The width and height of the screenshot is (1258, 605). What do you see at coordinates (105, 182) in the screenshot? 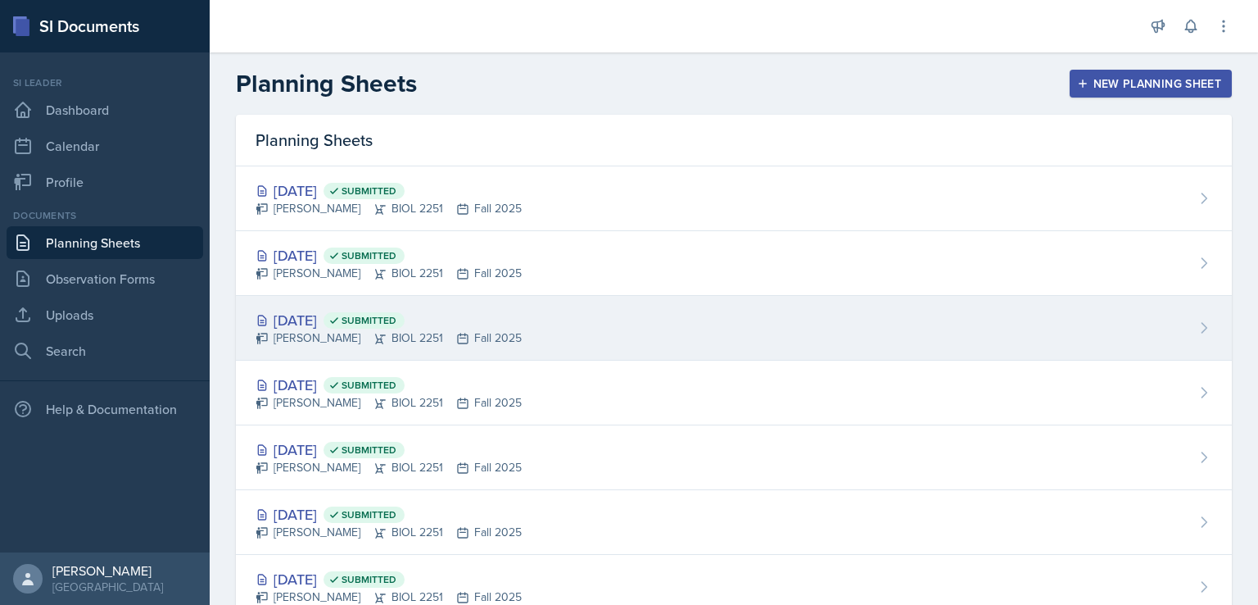
I see `a: Profile` at bounding box center [105, 182].